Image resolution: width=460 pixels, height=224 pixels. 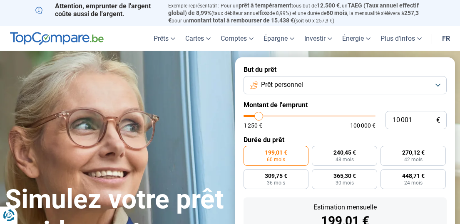 What do you see at coordinates (345, 85) in the screenshot?
I see `button: Prêt personnel` at bounding box center [345, 85].